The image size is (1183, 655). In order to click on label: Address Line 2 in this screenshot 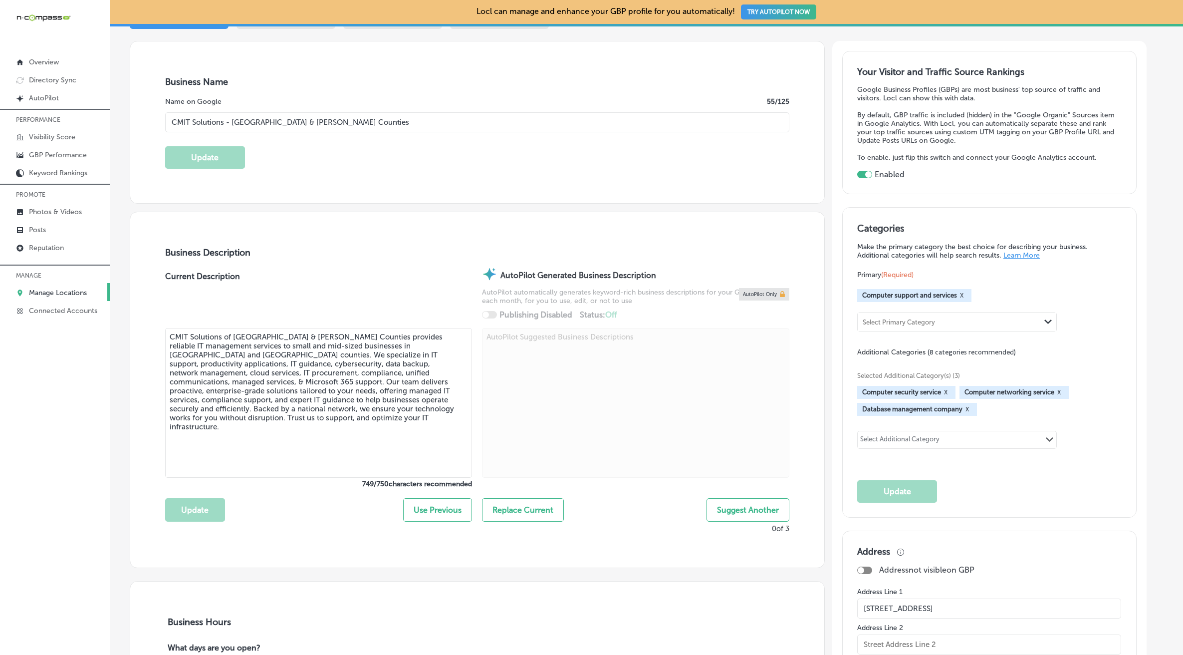, I will do `click(989, 627)`.